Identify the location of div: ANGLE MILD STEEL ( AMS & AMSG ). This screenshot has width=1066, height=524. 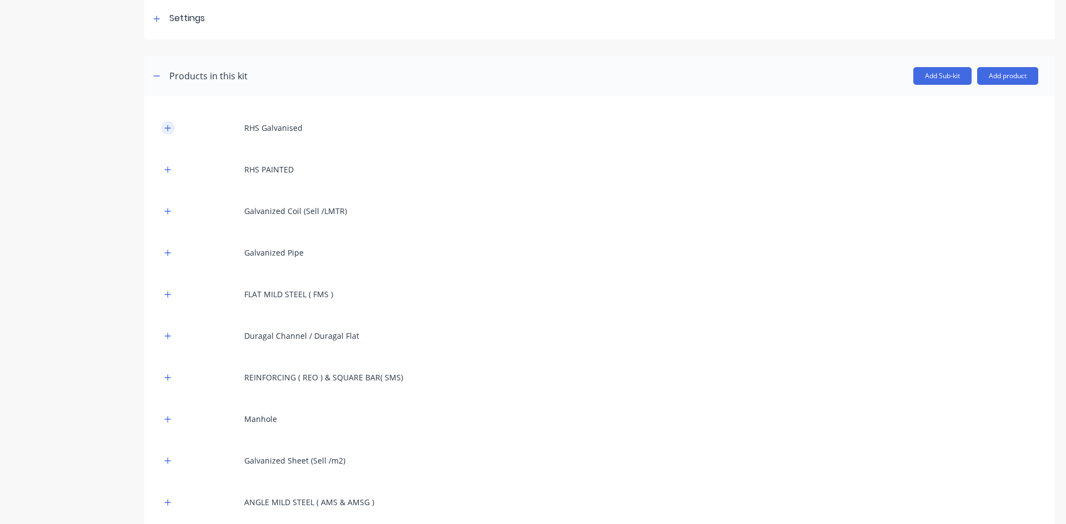
(309, 502).